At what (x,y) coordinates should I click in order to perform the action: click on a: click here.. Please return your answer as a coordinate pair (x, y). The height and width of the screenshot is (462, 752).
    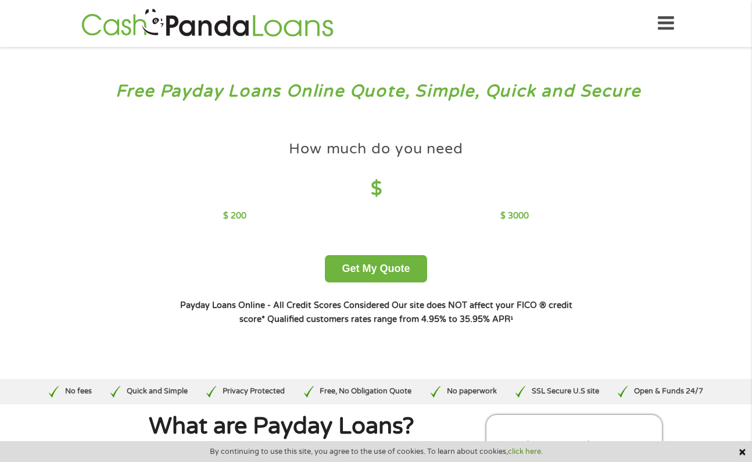
    Looking at the image, I should click on (525, 451).